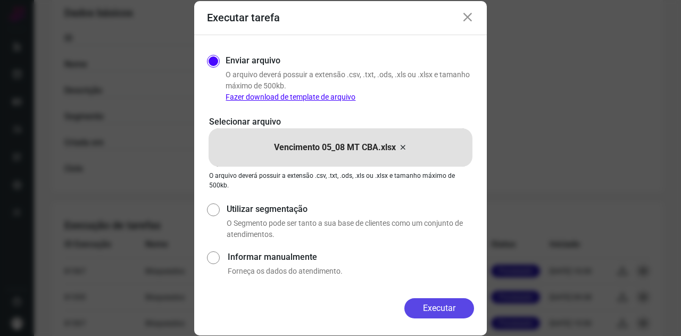 The image size is (681, 336). Describe the element at coordinates (253, 61) in the screenshot. I see `label: Enviar arquivo` at that location.